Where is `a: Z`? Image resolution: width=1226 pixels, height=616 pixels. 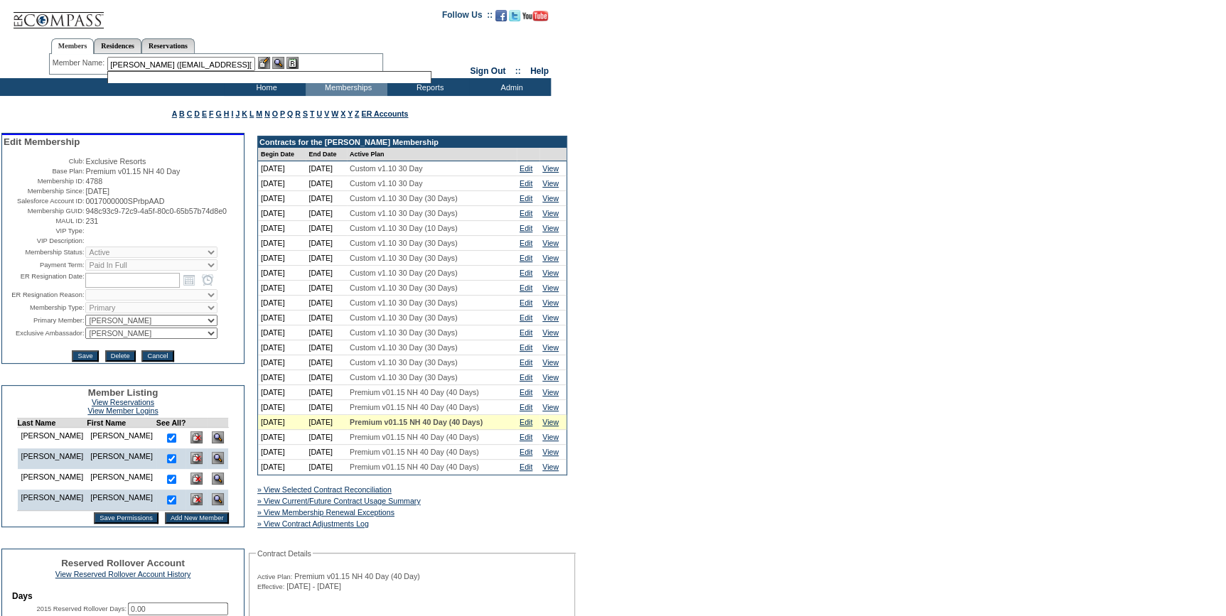 a: Z is located at coordinates (357, 114).